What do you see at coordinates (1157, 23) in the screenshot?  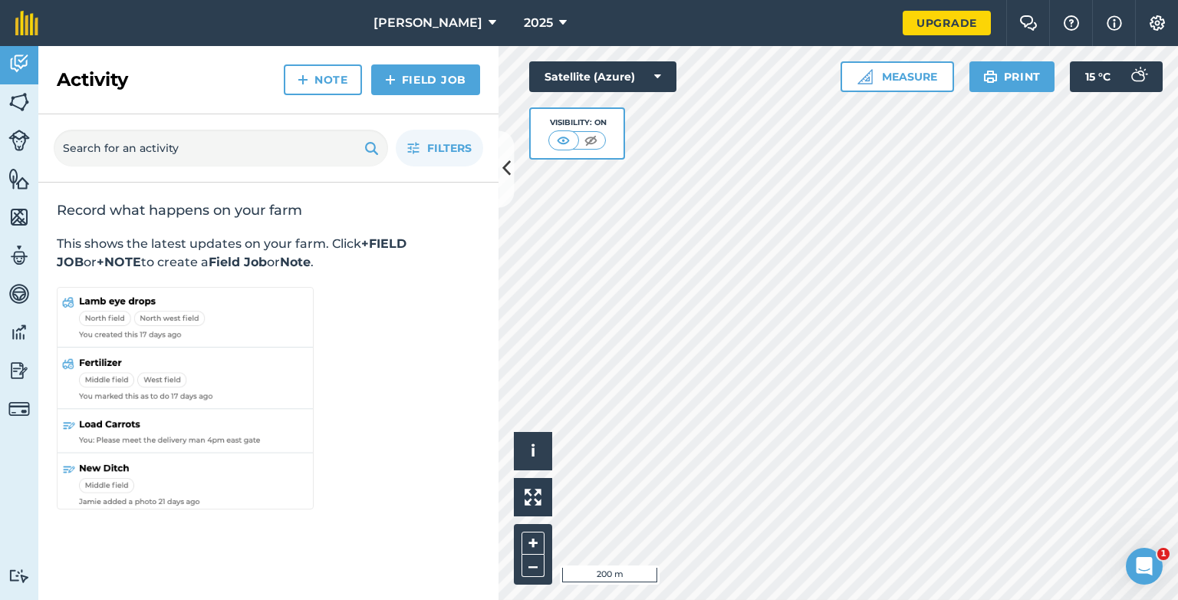 I see `img: A cog icon` at bounding box center [1157, 23].